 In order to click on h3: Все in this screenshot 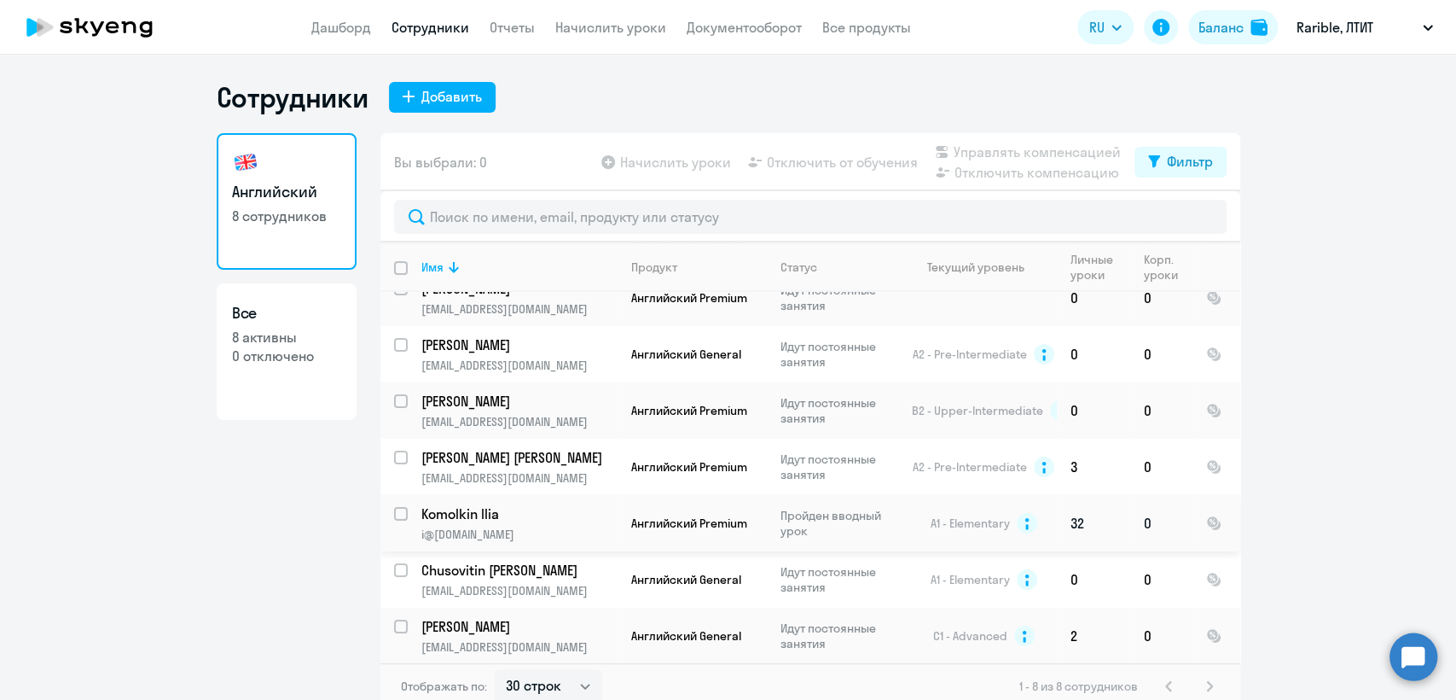, I will do `click(287, 313)`.